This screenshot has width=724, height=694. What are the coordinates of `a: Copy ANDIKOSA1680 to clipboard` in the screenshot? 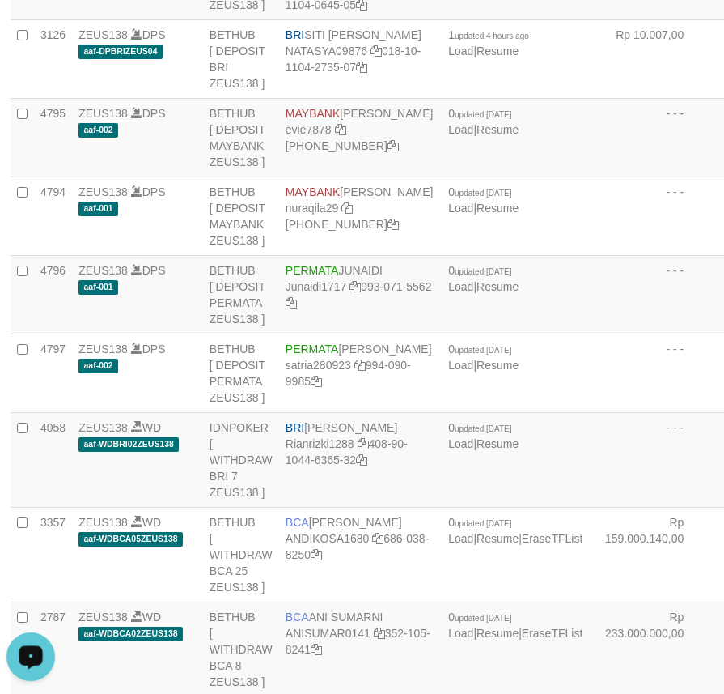 It's located at (378, 538).